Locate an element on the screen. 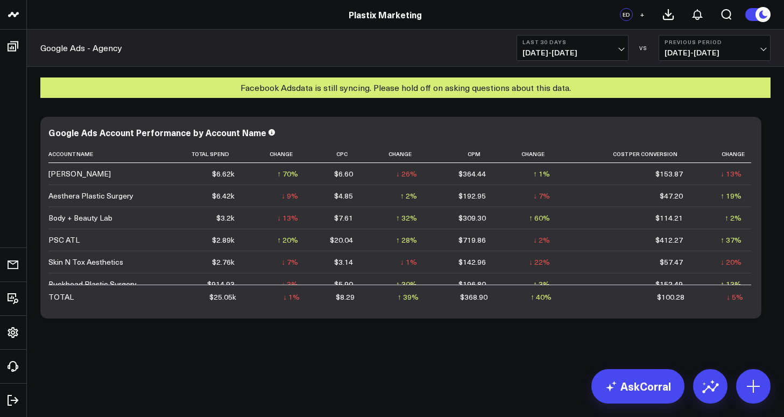 The width and height of the screenshot is (784, 417). div: $4.85 is located at coordinates (343, 196).